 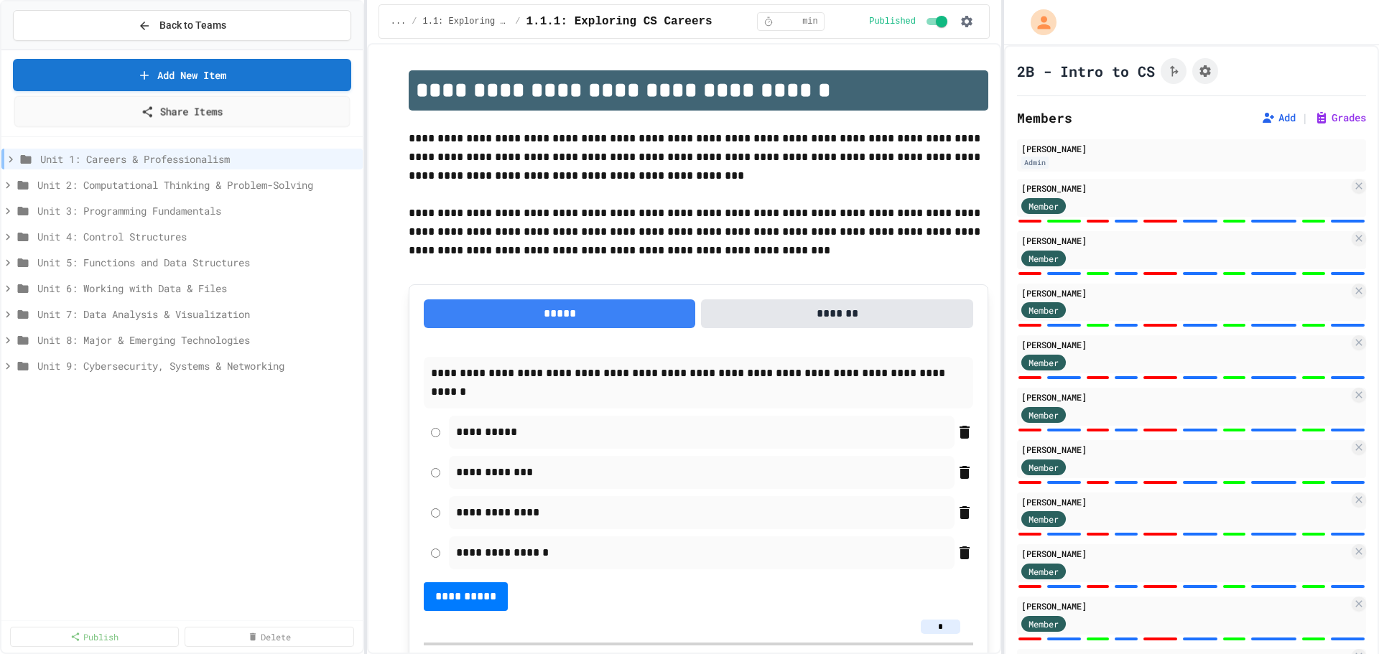 What do you see at coordinates (909, 22) in the screenshot?
I see `div: Content is published and visible to students` at bounding box center [909, 22].